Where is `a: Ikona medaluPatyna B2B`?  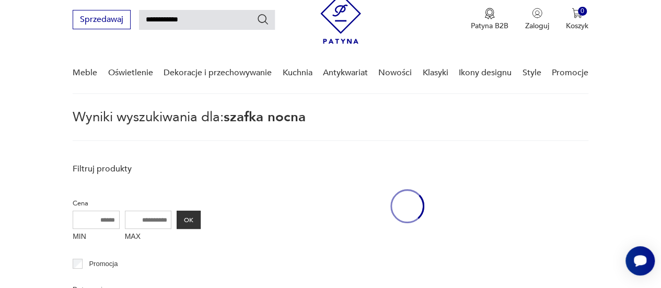 a: Ikona medaluPatyna B2B is located at coordinates (489, 19).